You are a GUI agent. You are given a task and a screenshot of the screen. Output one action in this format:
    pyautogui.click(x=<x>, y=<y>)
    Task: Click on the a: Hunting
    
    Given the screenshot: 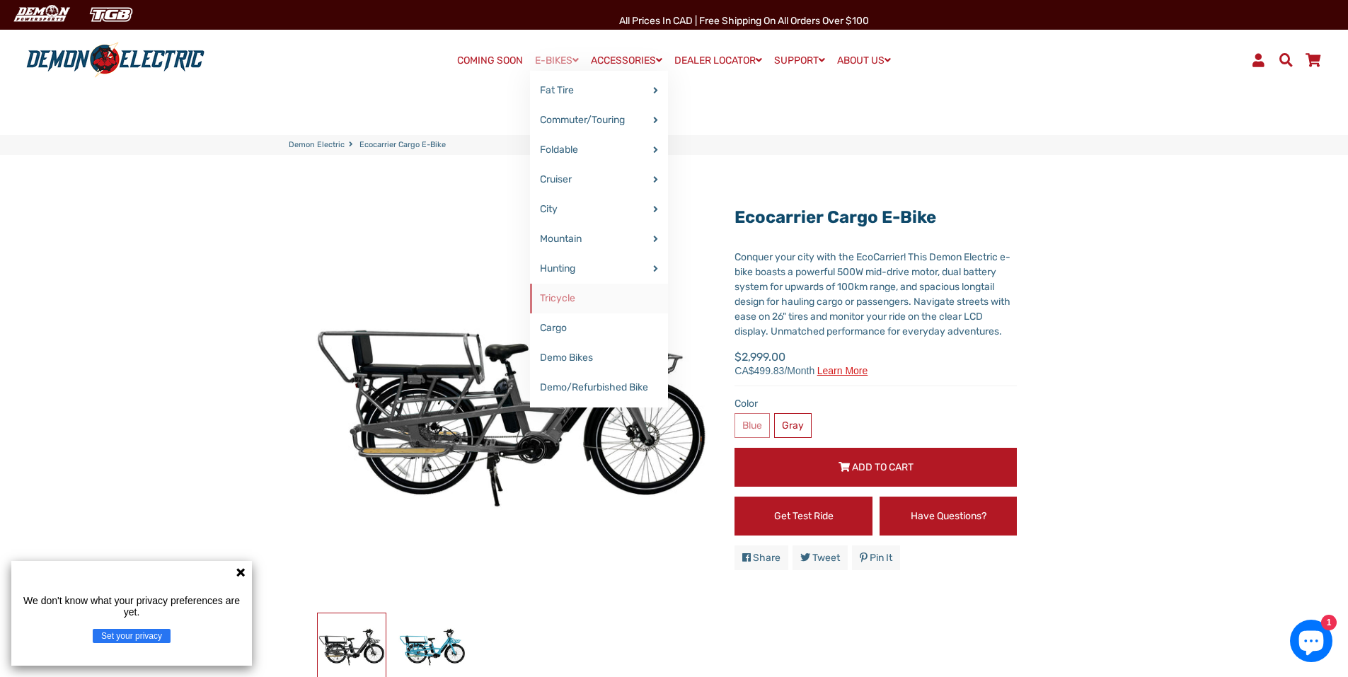 What is the action you would take?
    pyautogui.click(x=599, y=269)
    